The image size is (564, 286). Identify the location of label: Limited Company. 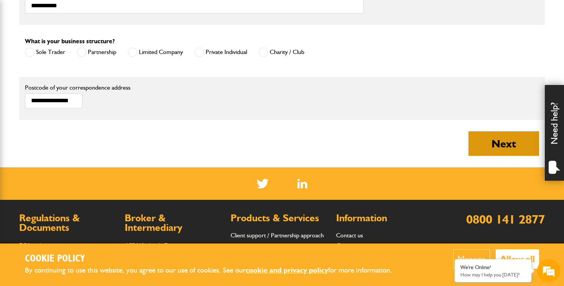
(155, 52).